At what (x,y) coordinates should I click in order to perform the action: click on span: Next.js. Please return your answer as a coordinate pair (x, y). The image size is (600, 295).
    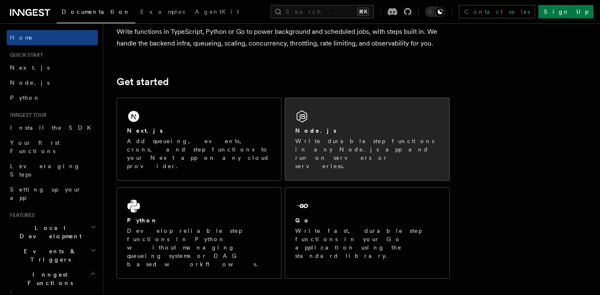
    Looking at the image, I should click on (30, 67).